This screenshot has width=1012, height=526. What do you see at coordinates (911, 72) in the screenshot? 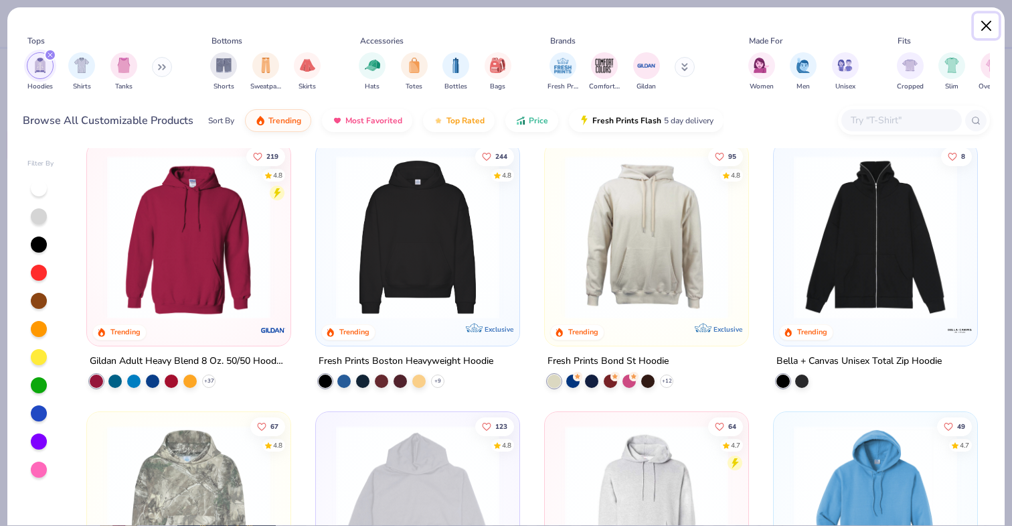
I see `div: filter for Cropped` at bounding box center [911, 72].